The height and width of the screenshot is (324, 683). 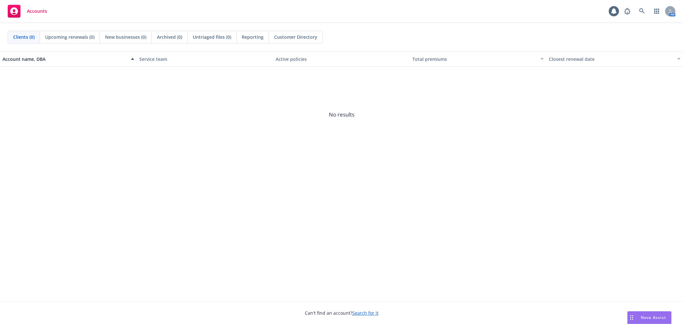 I want to click on span: Reporting, so click(x=252, y=37).